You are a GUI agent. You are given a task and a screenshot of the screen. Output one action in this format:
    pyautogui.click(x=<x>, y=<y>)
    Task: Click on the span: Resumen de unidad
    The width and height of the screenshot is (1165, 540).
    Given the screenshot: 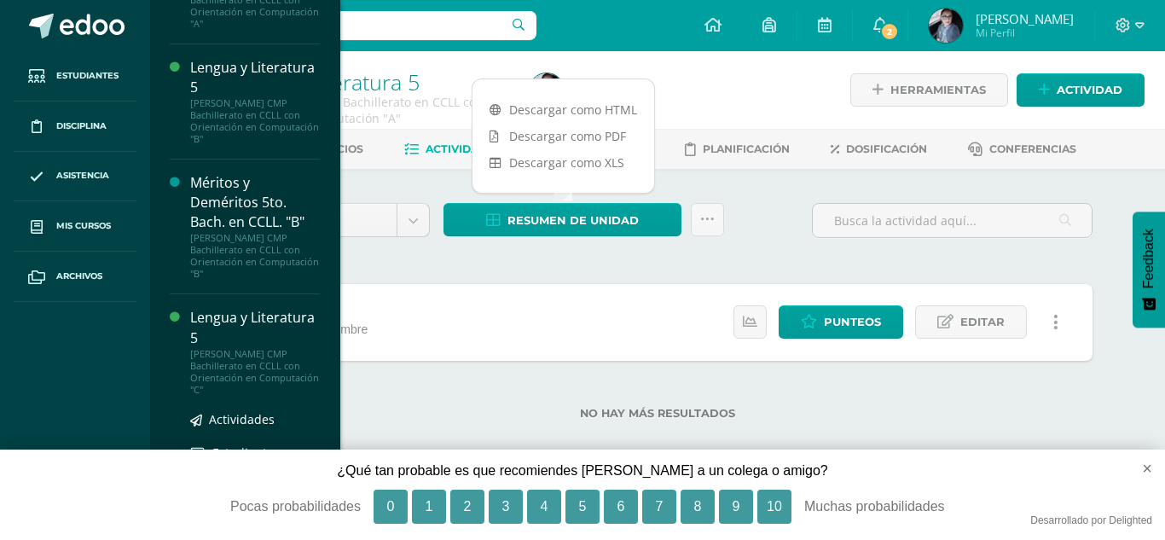 What is the action you would take?
    pyautogui.click(x=573, y=220)
    